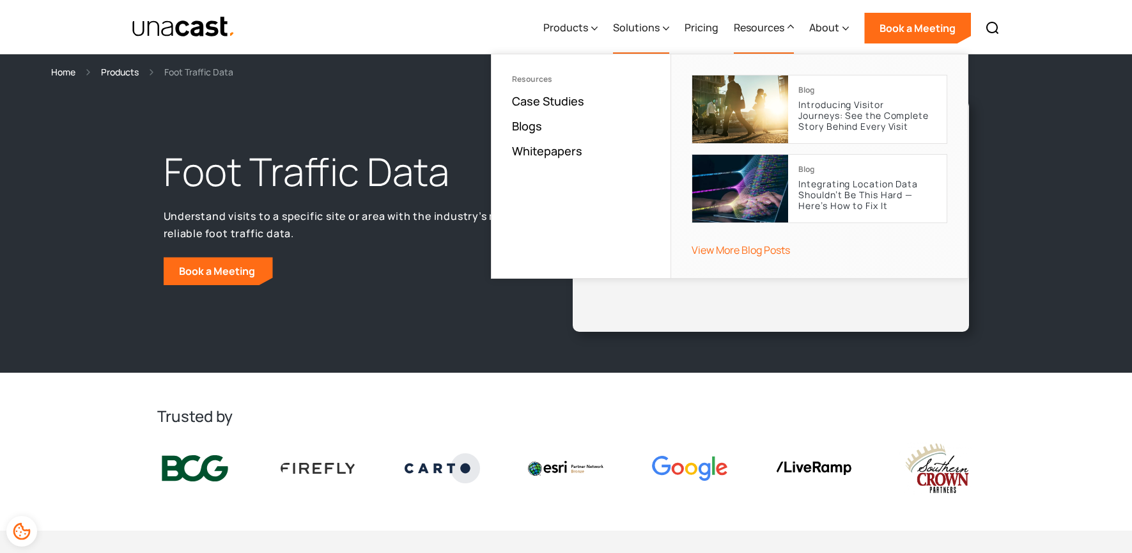 The image size is (1132, 553). I want to click on img: southern crown logo, so click(937, 468).